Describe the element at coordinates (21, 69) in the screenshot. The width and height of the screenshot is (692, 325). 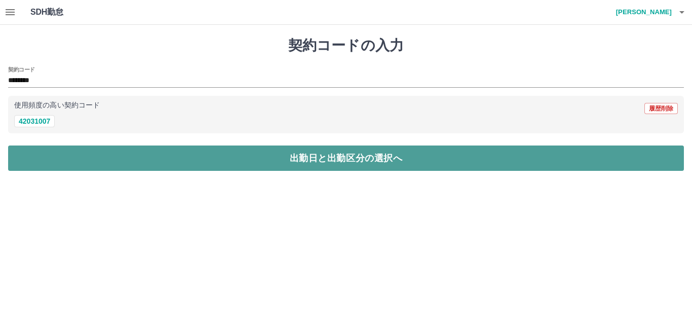
I see `h2: 契約コード` at that location.